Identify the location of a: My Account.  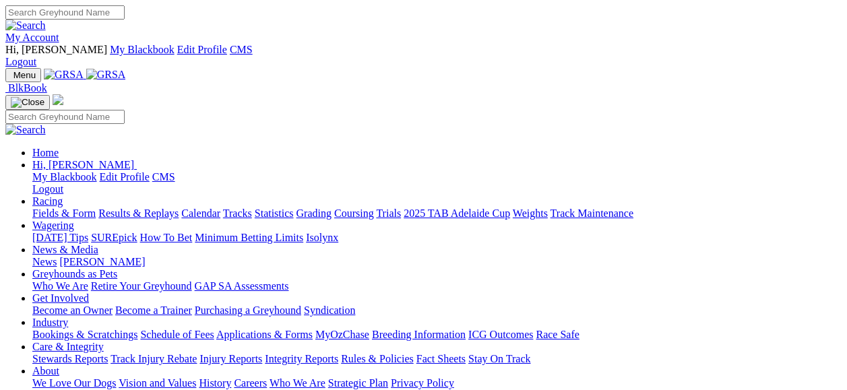
(32, 37).